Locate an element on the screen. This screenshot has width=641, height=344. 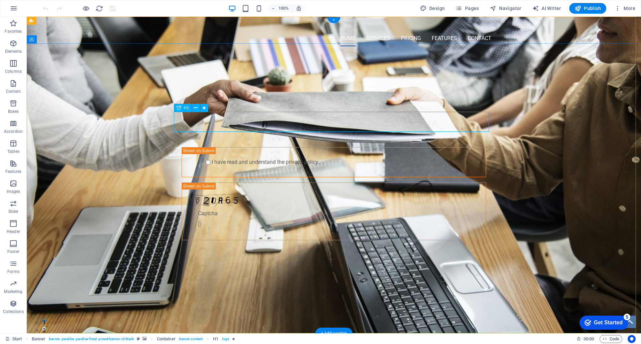
button: Publish is located at coordinates (588, 8).